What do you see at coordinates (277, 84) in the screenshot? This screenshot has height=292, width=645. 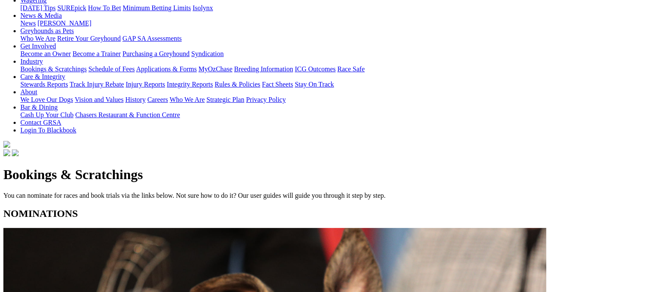 I see `a: Fact Sheets` at bounding box center [277, 84].